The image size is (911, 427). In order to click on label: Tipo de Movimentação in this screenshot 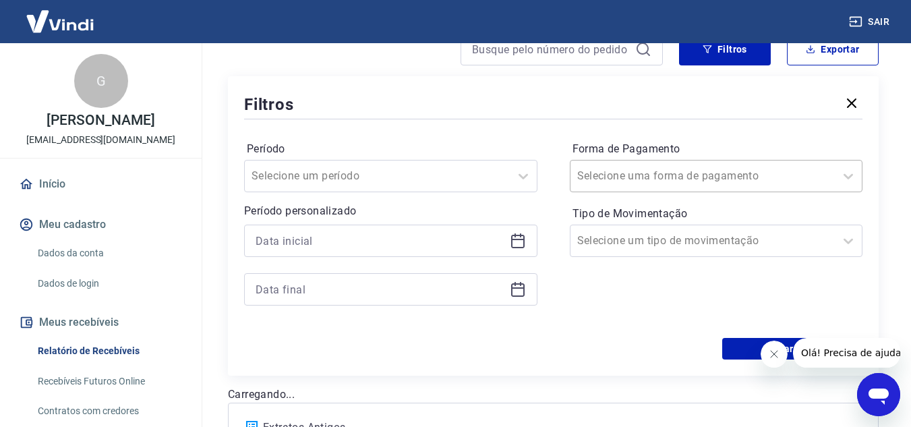, I will do `click(716, 214)`.